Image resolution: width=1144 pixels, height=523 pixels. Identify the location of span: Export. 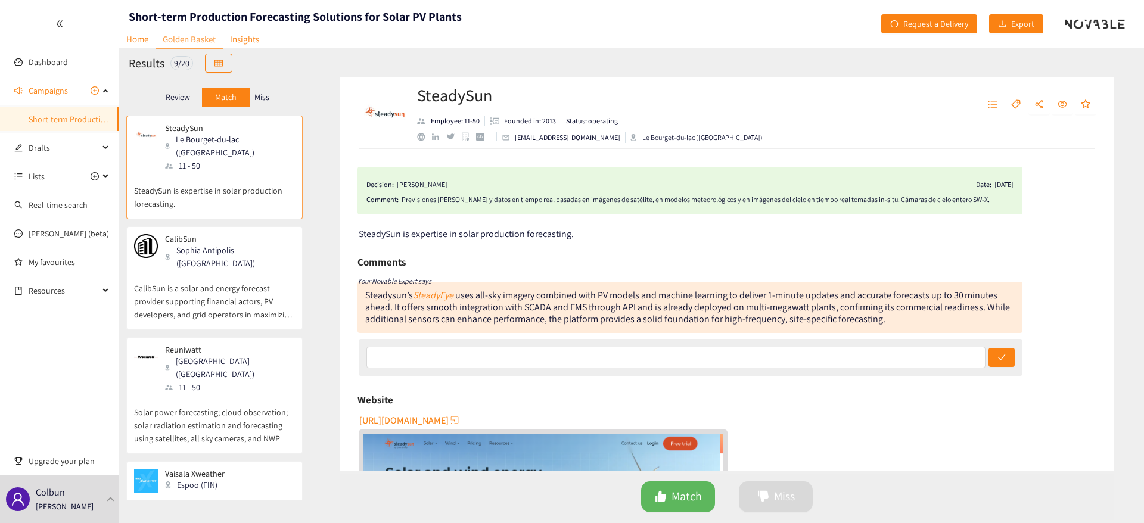
(1022, 24).